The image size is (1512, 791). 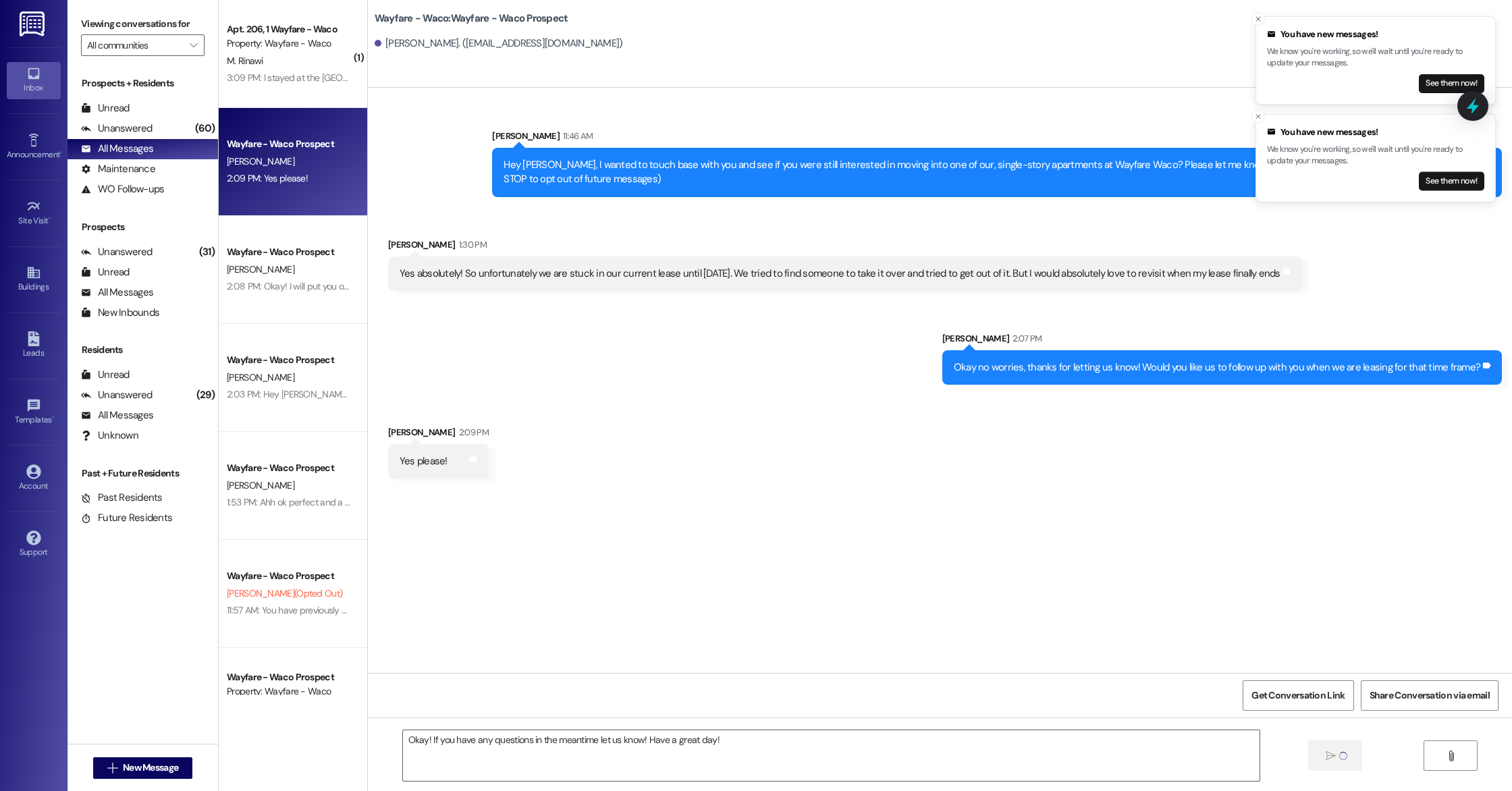 What do you see at coordinates (831, 755) in the screenshot?
I see `textarea: Okay! If you have any questions in the meantime let us know! Have a great day!` at bounding box center [831, 755].